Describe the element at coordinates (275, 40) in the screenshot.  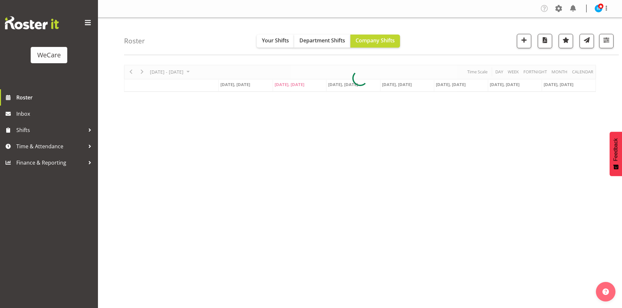
I see `span: Your Shifts` at that location.